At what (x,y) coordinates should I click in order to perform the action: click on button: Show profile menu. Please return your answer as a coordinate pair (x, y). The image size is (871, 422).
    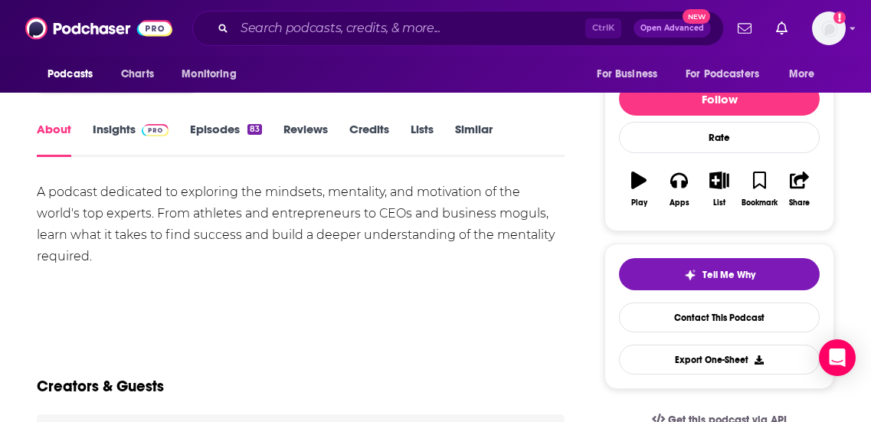
    Looking at the image, I should click on (829, 28).